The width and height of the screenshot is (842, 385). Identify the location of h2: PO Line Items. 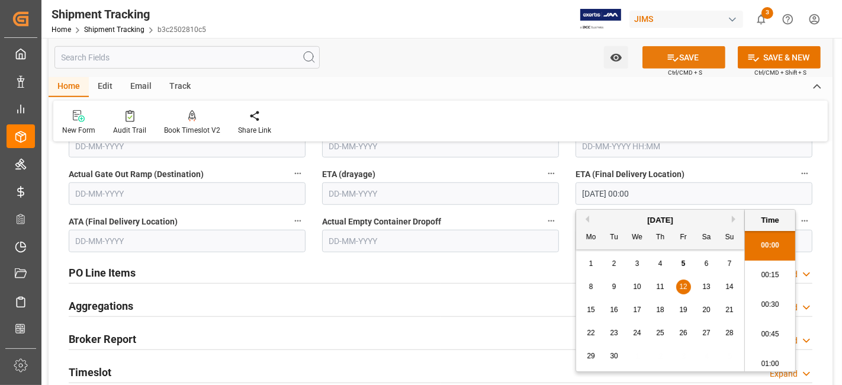
(102, 272).